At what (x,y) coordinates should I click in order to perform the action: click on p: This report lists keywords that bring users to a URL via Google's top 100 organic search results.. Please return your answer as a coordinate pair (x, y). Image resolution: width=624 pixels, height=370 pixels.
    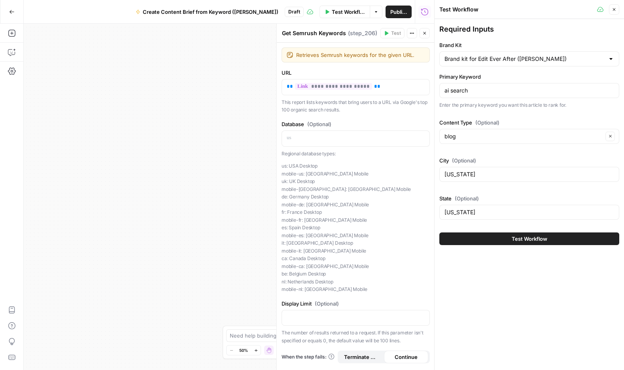
    Looking at the image, I should click on (356, 106).